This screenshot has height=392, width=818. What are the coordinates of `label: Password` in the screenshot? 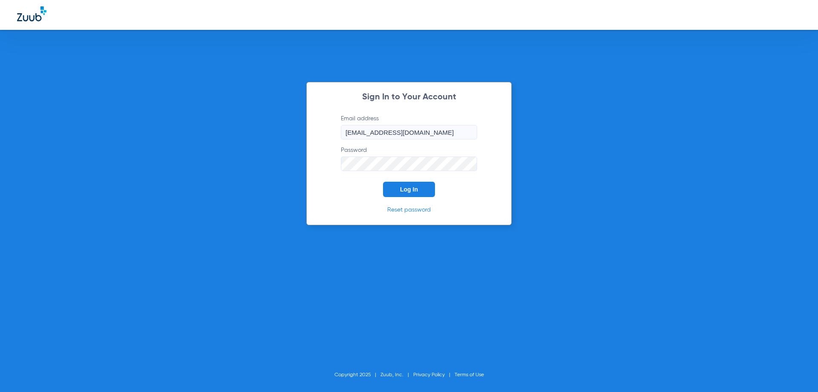 It's located at (409, 158).